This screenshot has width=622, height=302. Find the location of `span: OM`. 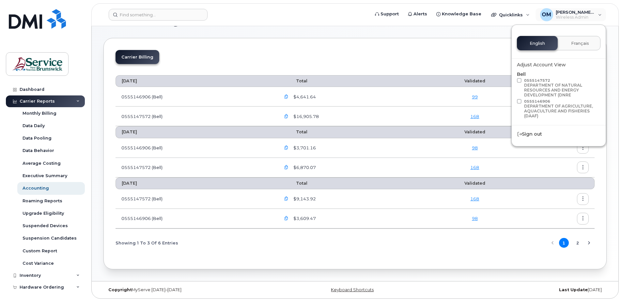

span: OM is located at coordinates (546, 15).